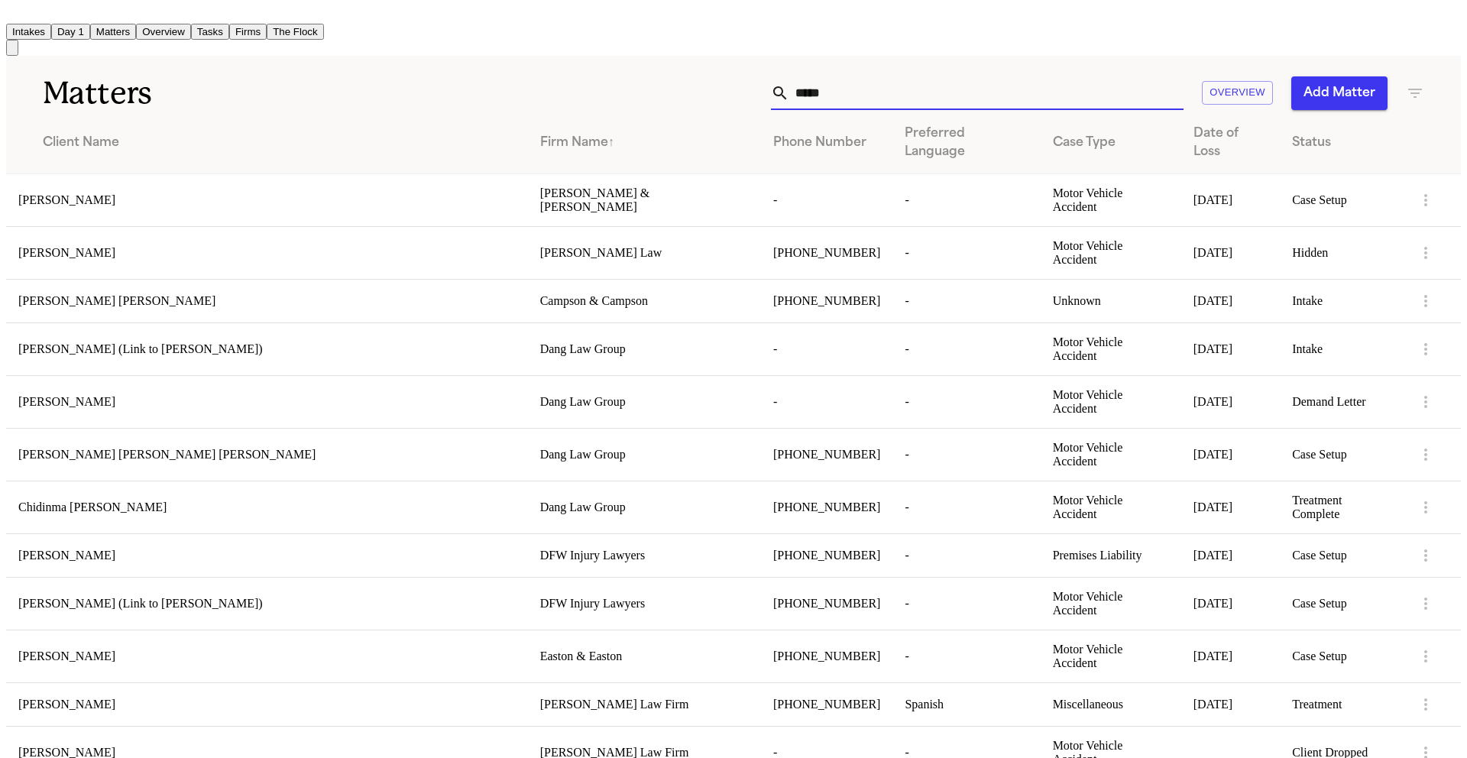 The width and height of the screenshot is (1467, 758). I want to click on a: Intakes, so click(28, 31).